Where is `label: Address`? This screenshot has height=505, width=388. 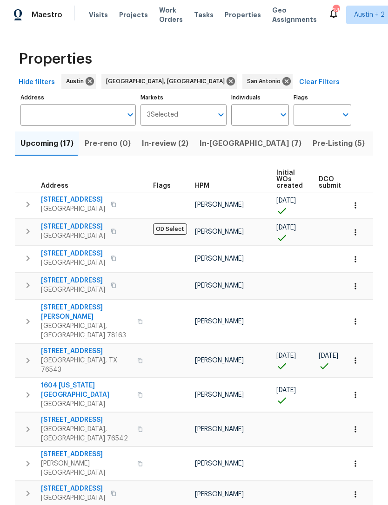
label: Address is located at coordinates (78, 98).